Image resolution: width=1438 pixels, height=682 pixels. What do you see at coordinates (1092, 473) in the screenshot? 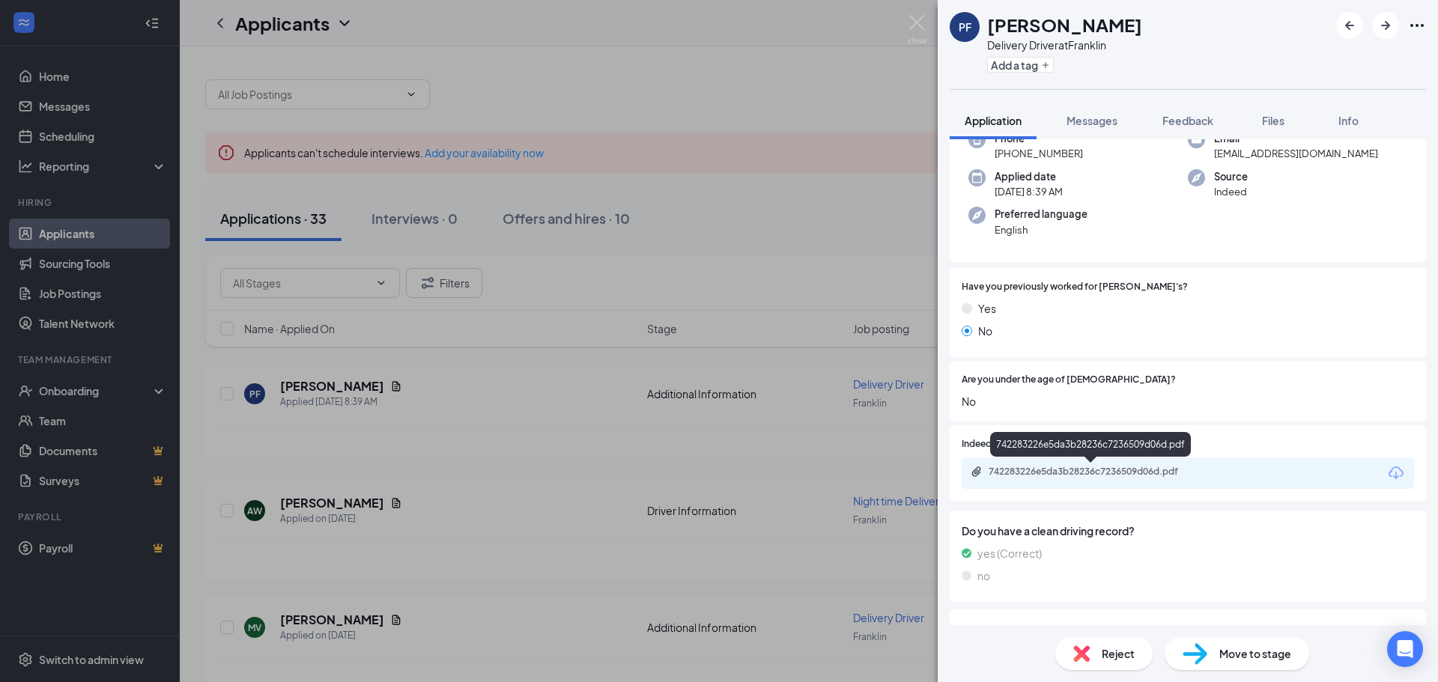
I see `a: Paperclip742283226e5da3b28236c7236509d06d.pdf` at bounding box center [1092, 473].